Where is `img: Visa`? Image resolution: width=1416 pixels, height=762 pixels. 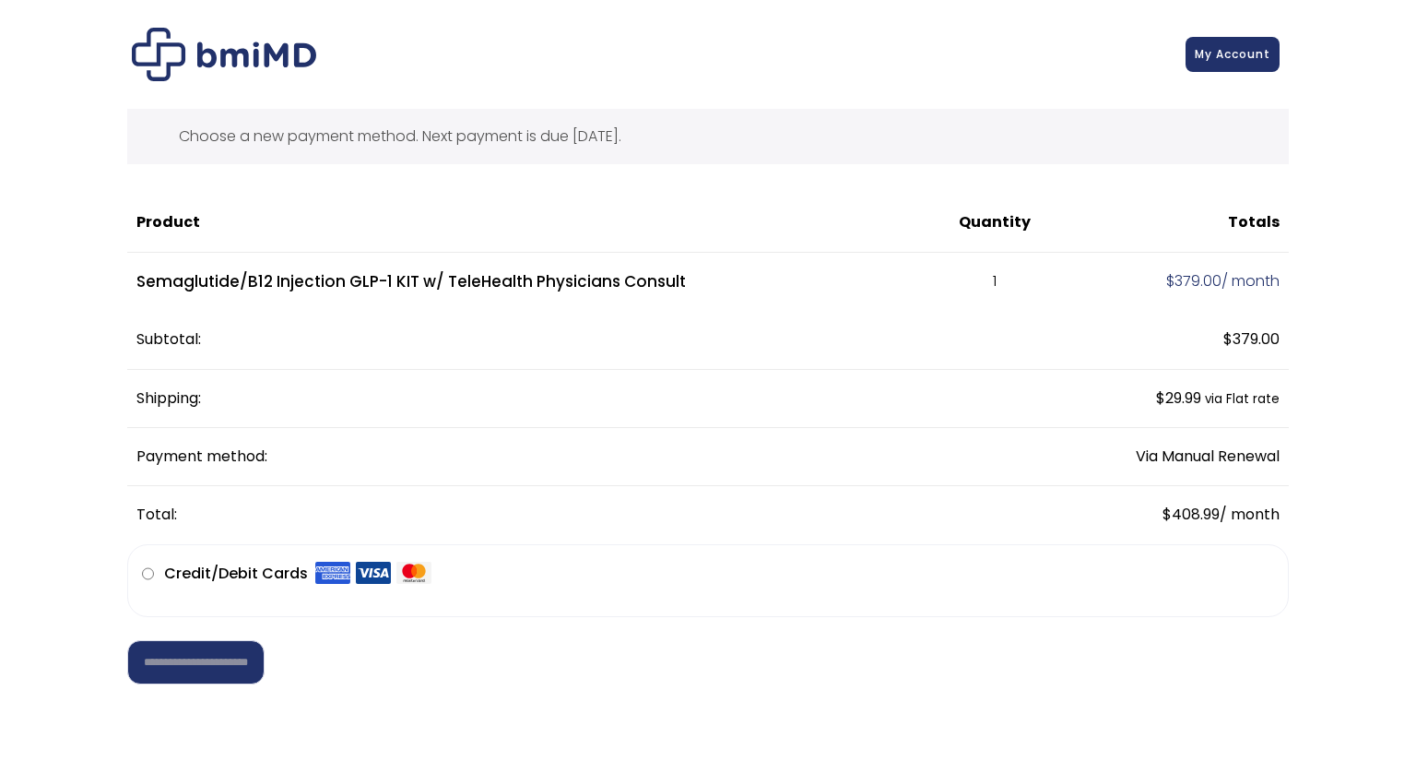
img: Visa is located at coordinates (373, 573).